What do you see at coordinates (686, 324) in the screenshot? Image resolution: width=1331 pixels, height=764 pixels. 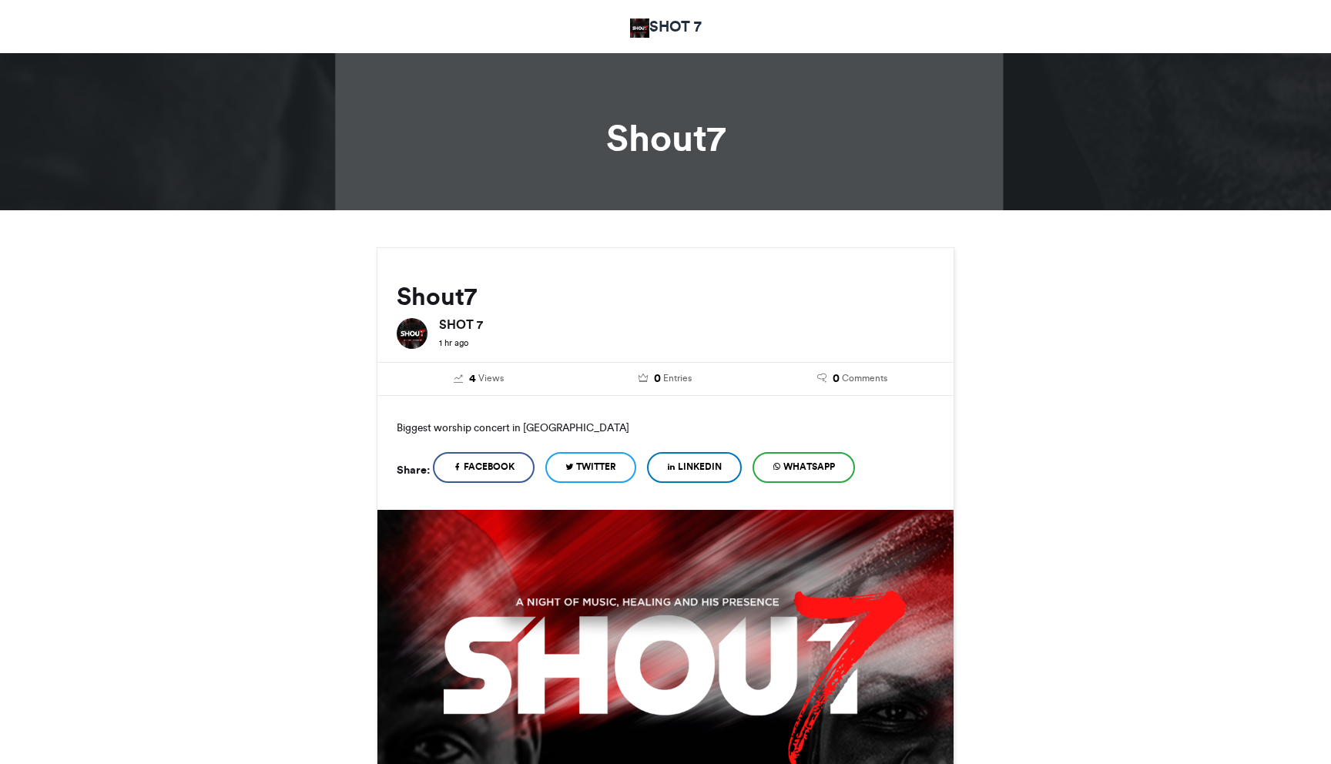 I see `h6: SHOT 7` at bounding box center [686, 324].